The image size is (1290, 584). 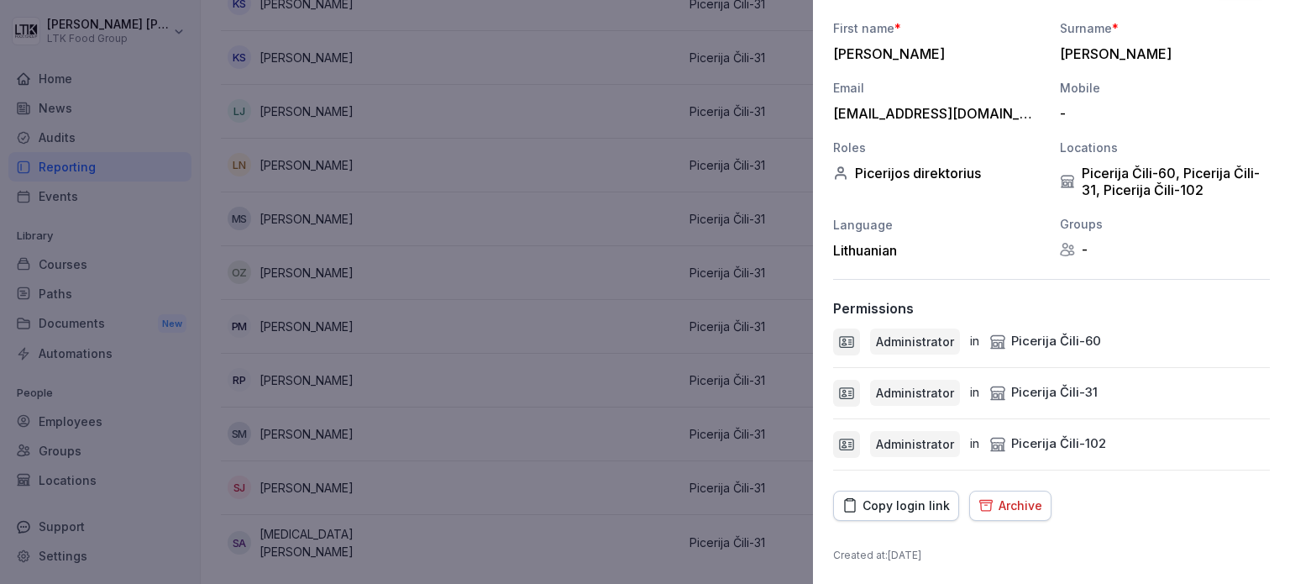 I want to click on div: First name, so click(x=938, y=28).